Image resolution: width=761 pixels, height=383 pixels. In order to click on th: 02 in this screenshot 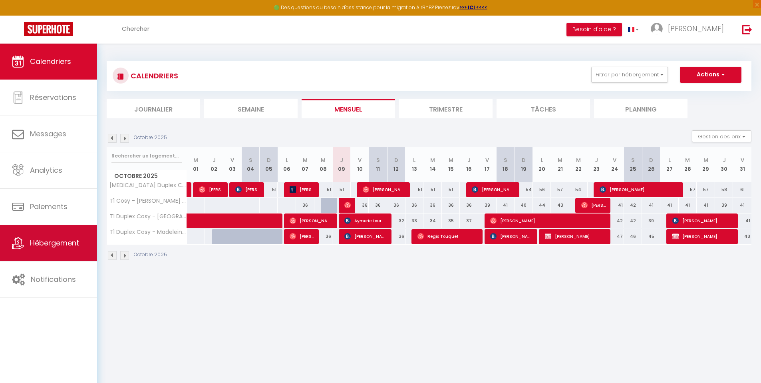, I will do `click(214, 164)`.